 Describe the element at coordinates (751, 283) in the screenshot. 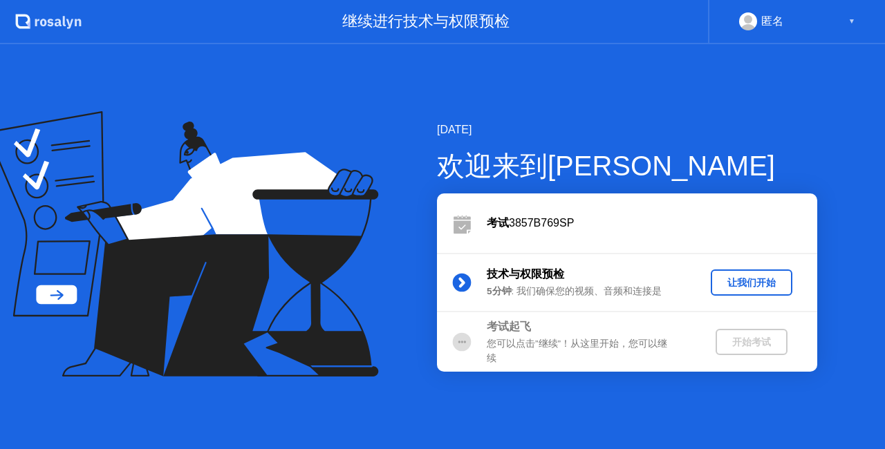

I see `button: 让我们开始` at that location.